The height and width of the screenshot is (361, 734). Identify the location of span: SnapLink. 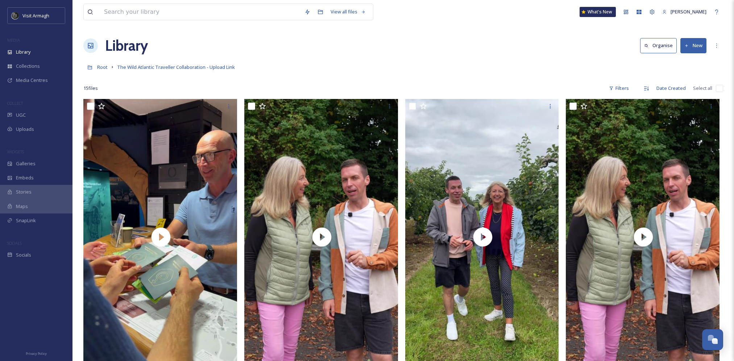
(26, 220).